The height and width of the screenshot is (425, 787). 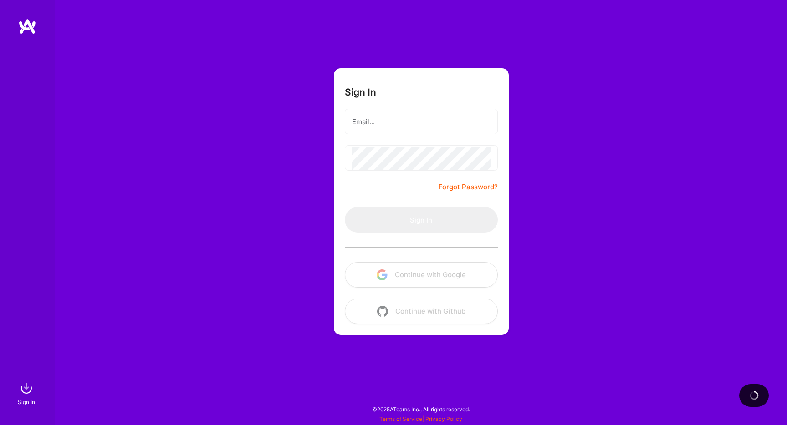 I want to click on a: sign inSign In, so click(x=27, y=393).